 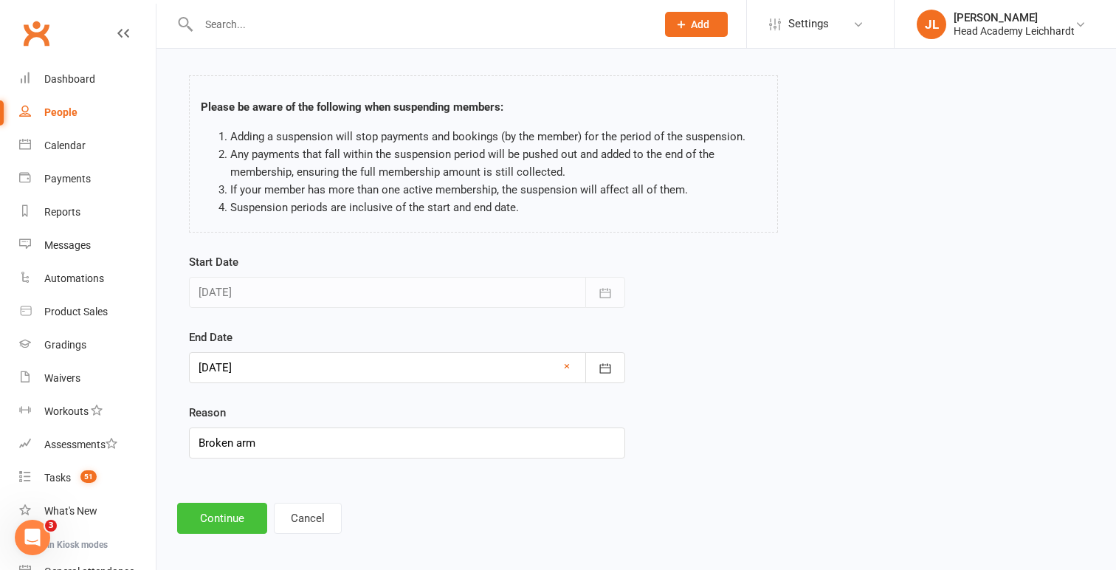 I want to click on a: Calendar, so click(x=87, y=145).